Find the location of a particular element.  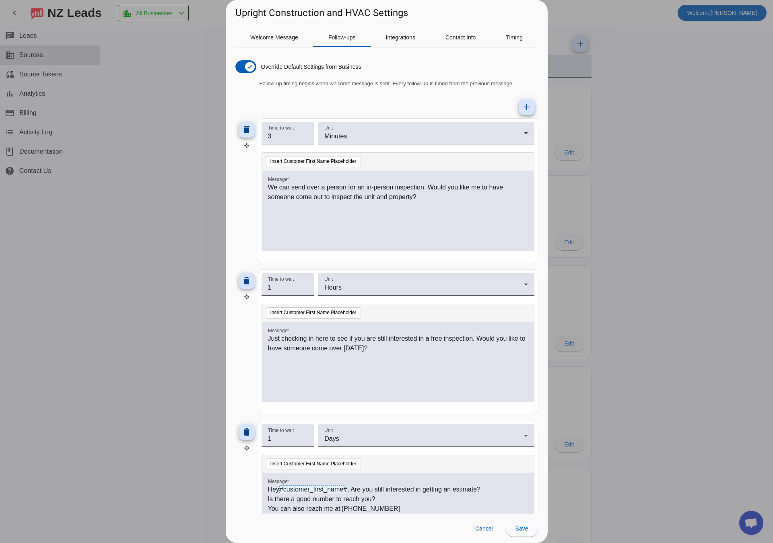

span: Cancel is located at coordinates (484, 529).